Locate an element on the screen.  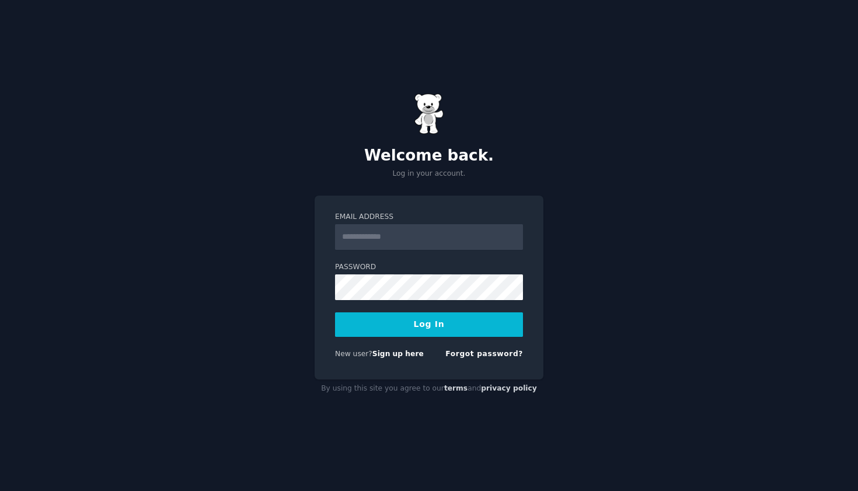
span: New user? is located at coordinates (354, 354).